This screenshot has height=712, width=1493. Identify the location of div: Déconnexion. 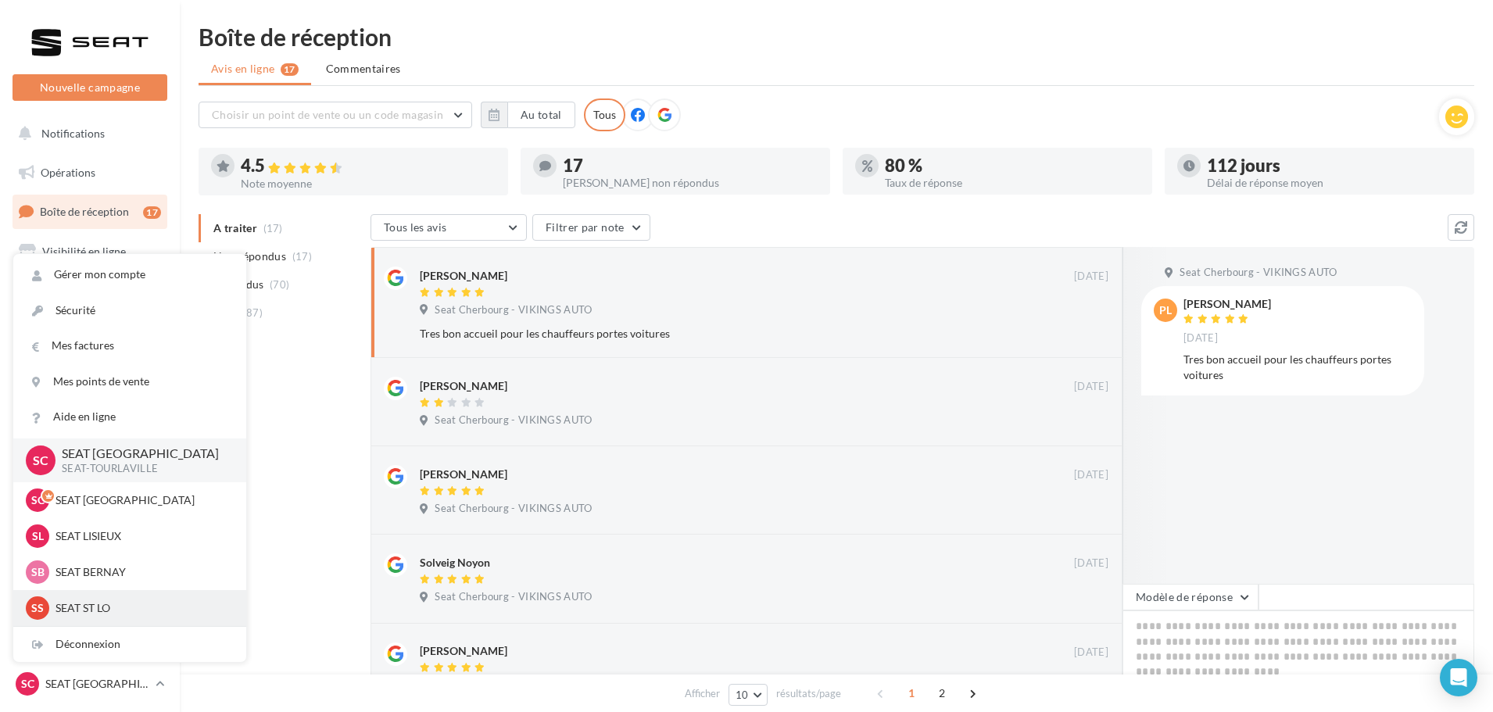
(130, 644).